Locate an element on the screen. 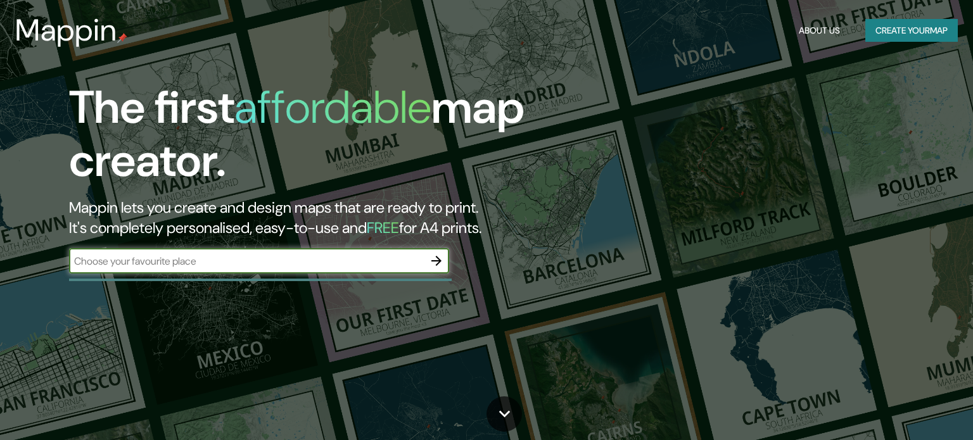 This screenshot has width=973, height=440. button: About Us is located at coordinates (819, 30).